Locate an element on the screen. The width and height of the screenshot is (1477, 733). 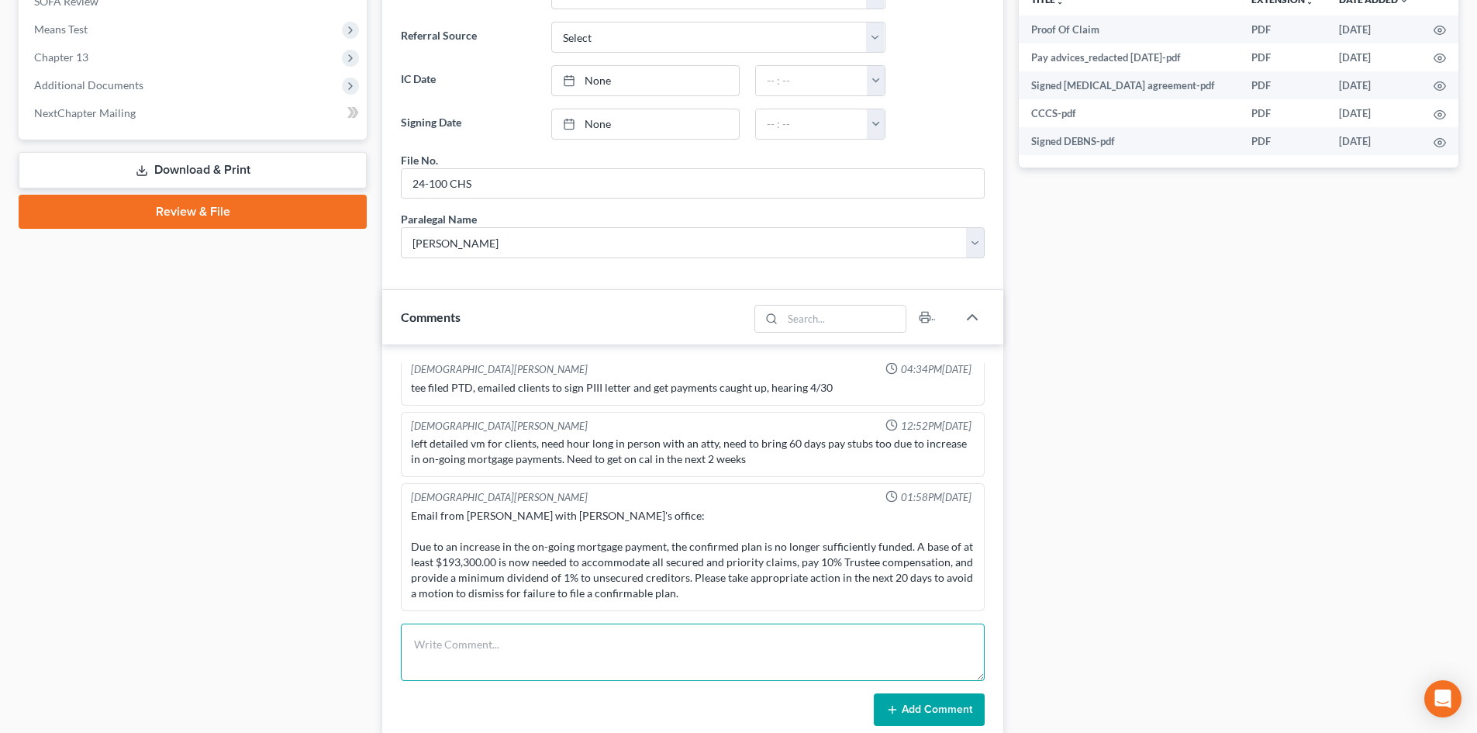
td: Proof Of Claim is located at coordinates (1129, 29).